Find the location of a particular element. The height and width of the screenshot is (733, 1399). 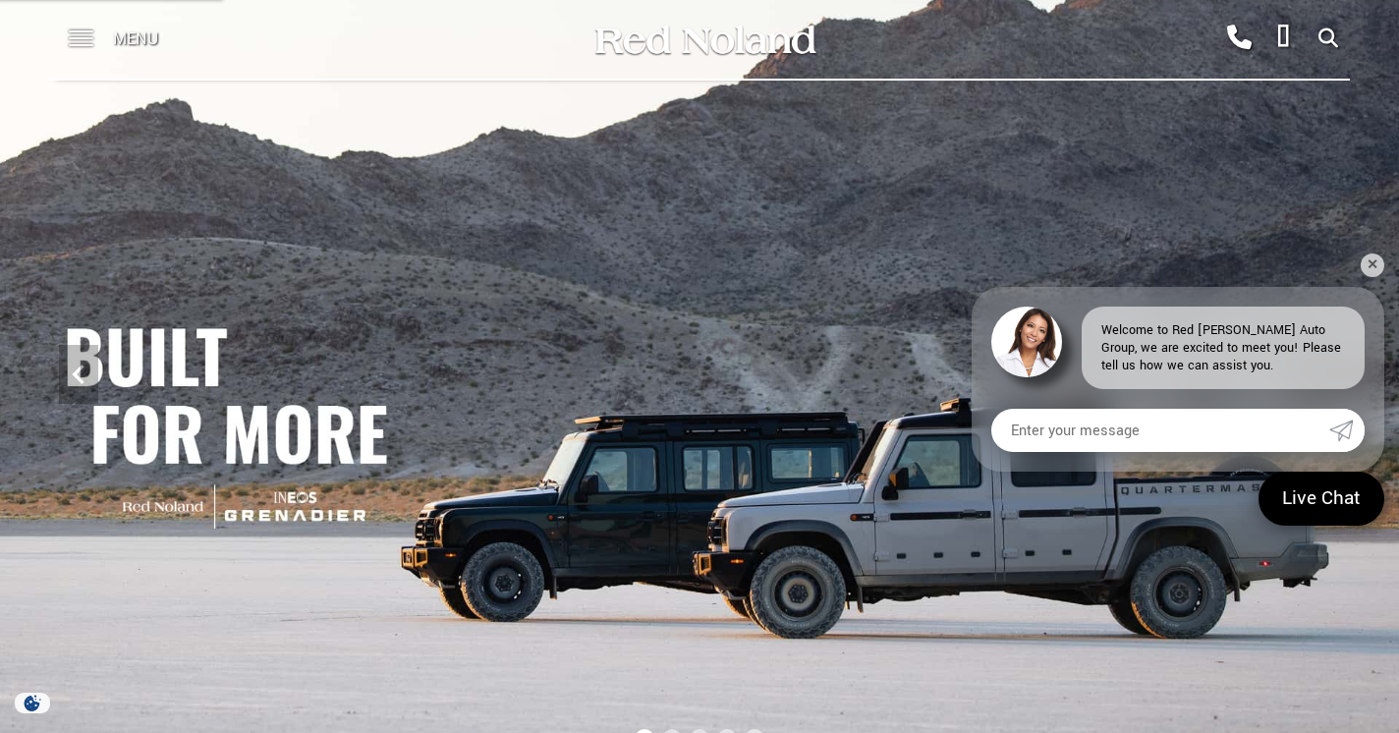

img: Red Noland Auto Group is located at coordinates (704, 39).